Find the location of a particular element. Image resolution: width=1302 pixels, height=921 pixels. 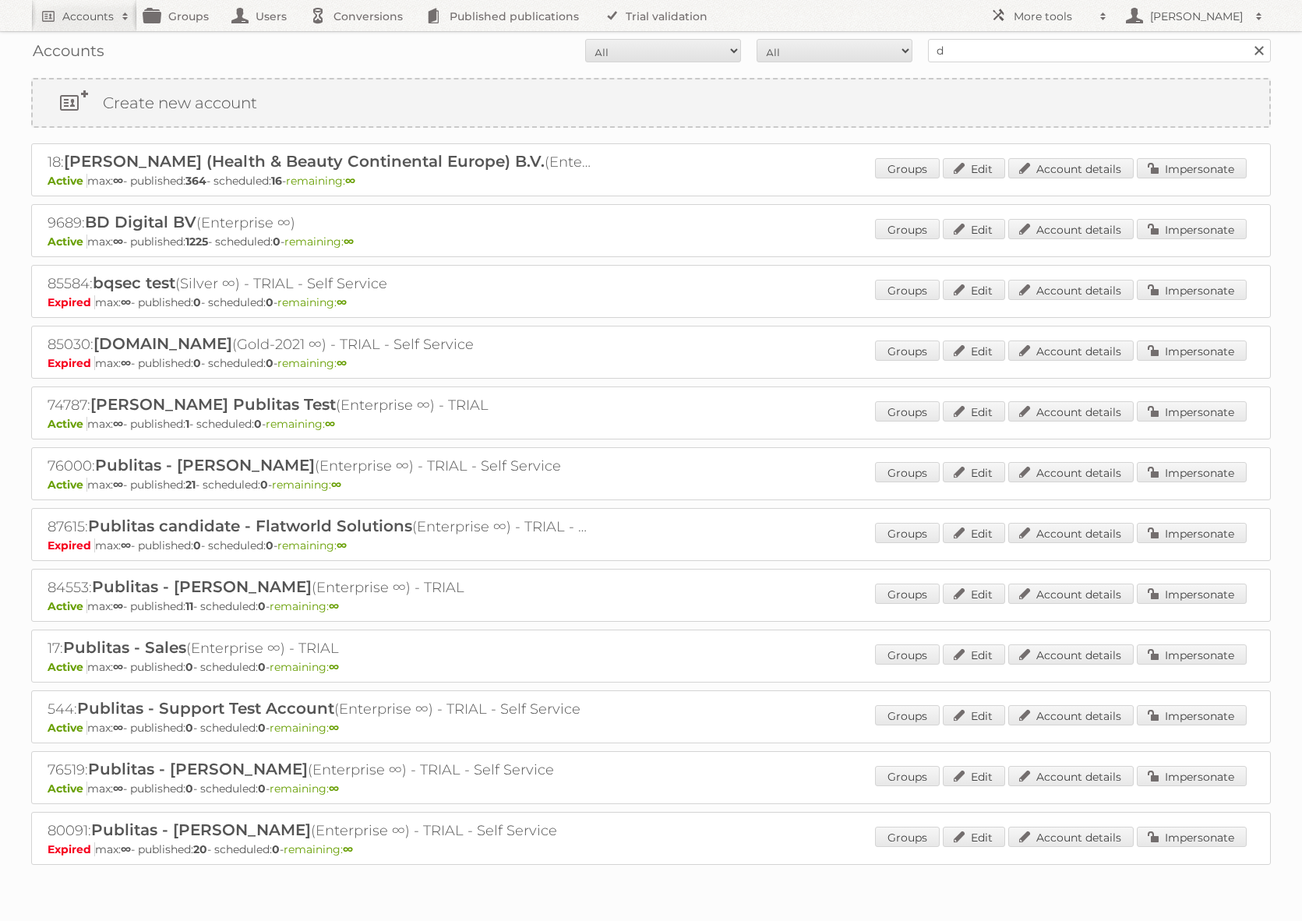

h2: 74787: (Enterprise ∞) - TRIAL is located at coordinates (320, 405).